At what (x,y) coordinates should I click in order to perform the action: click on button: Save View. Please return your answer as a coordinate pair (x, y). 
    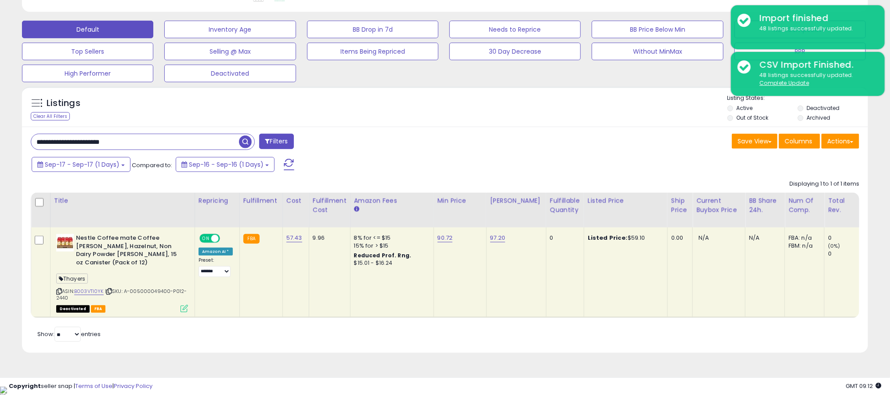
    Looking at the image, I should click on (755, 141).